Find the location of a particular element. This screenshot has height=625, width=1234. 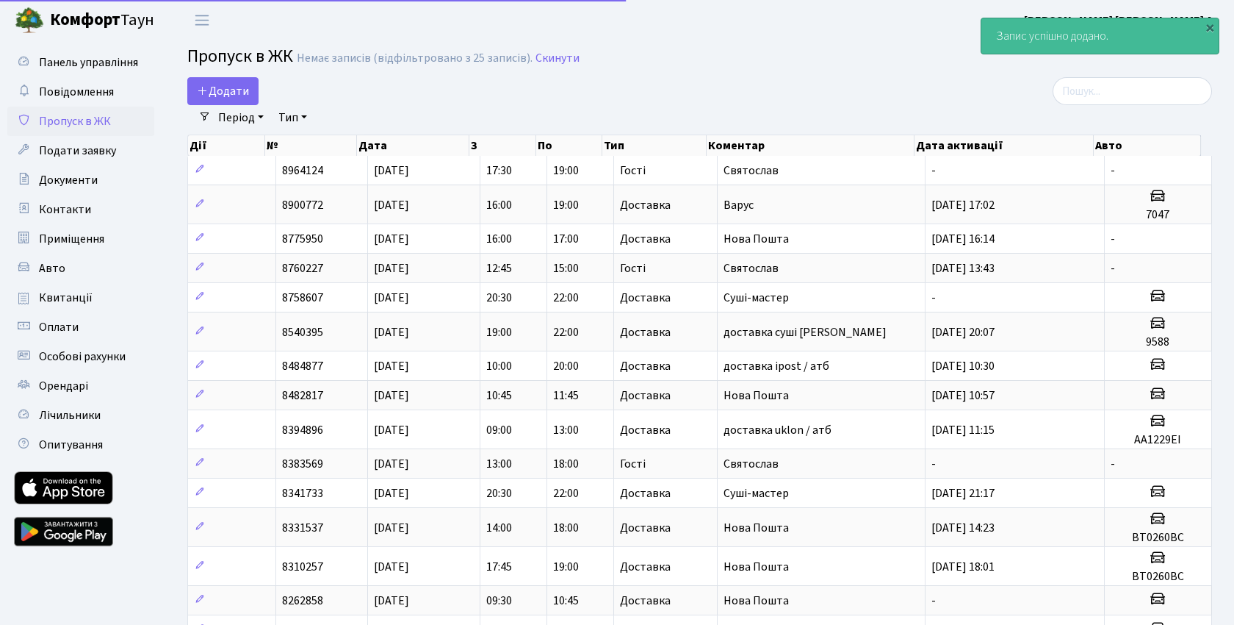

a: Особові рахунки is located at coordinates (81, 356).